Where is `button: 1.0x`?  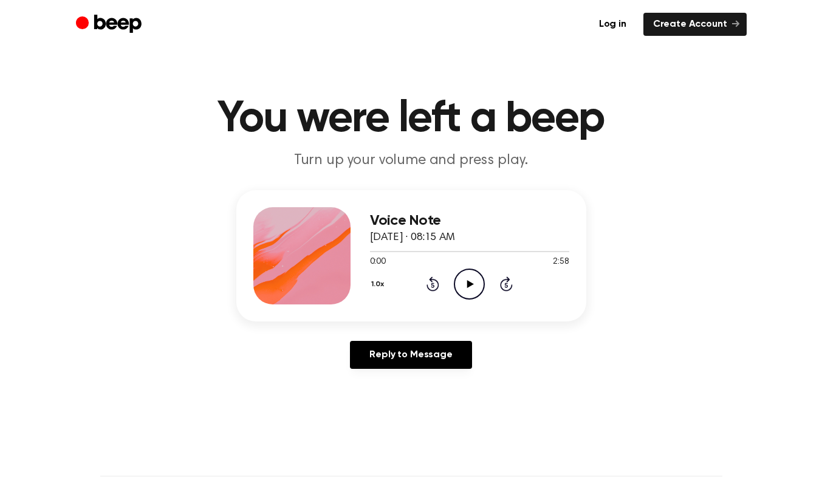
button: 1.0x is located at coordinates (379, 284).